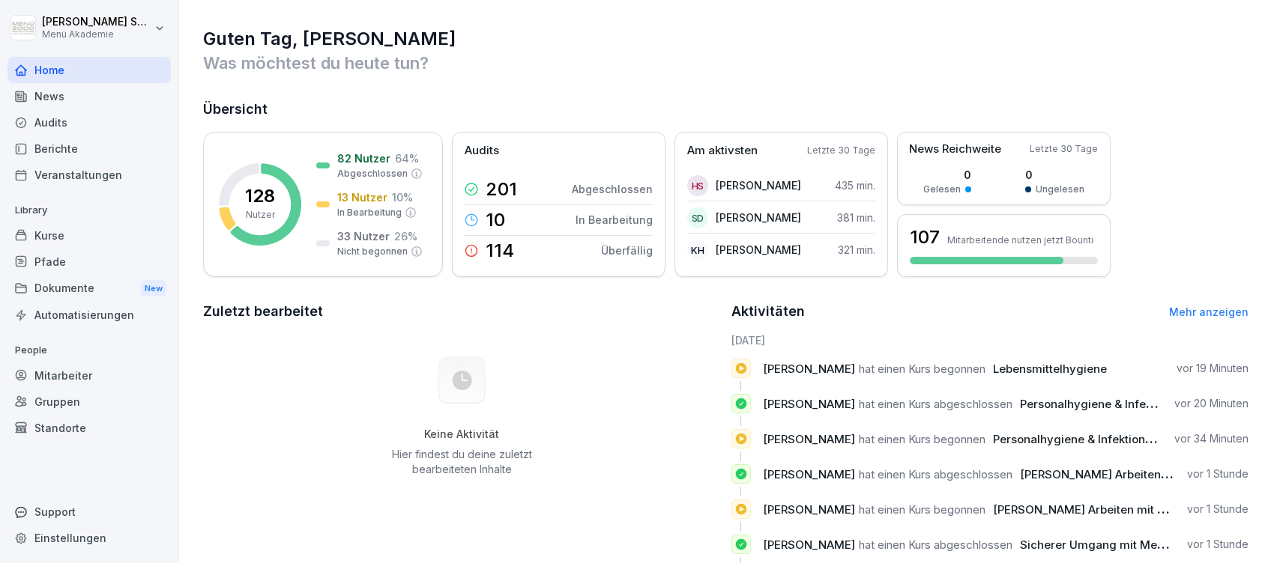  I want to click on p: 381 min., so click(856, 217).